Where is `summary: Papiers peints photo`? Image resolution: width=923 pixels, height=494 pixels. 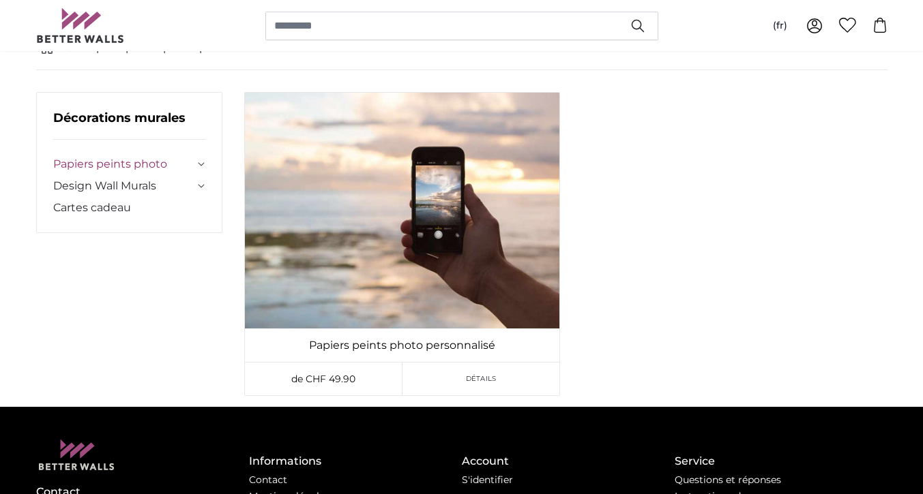
summary: Papiers peints photo is located at coordinates (130, 164).